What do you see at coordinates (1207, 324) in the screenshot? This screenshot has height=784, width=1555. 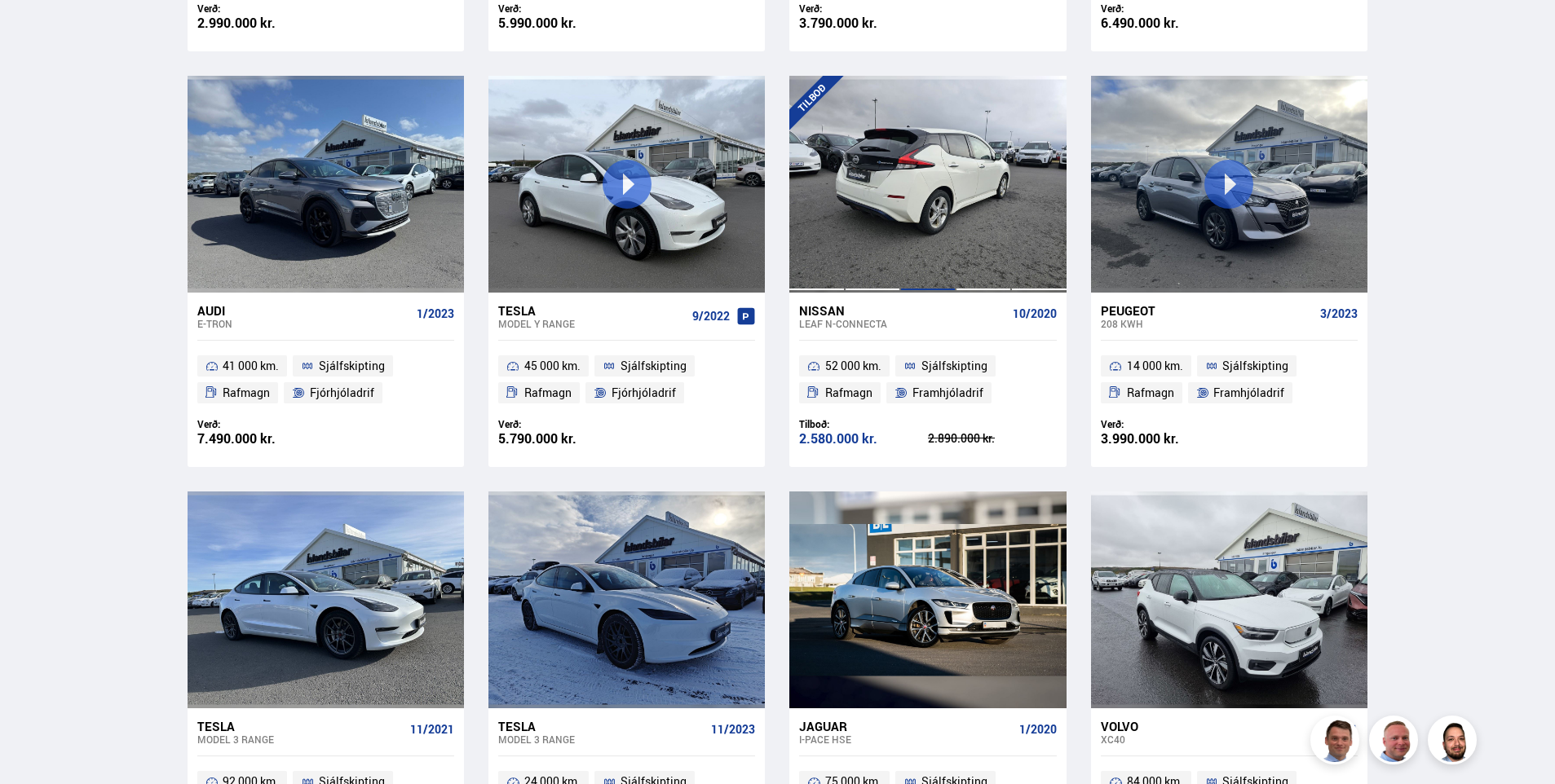 I see `div: 208 KWH` at bounding box center [1207, 324].